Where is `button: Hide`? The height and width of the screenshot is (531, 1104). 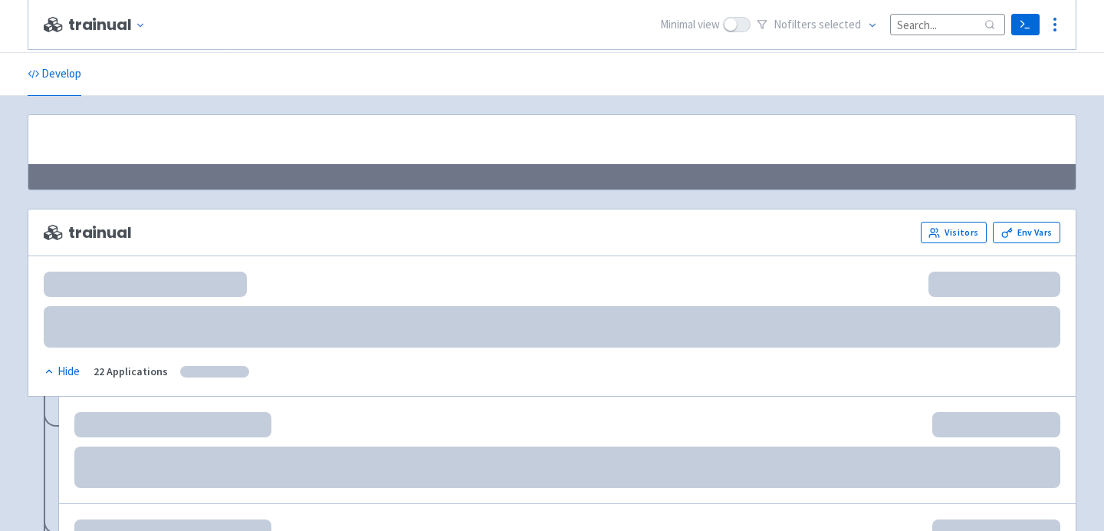
button: Hide is located at coordinates (62, 371).